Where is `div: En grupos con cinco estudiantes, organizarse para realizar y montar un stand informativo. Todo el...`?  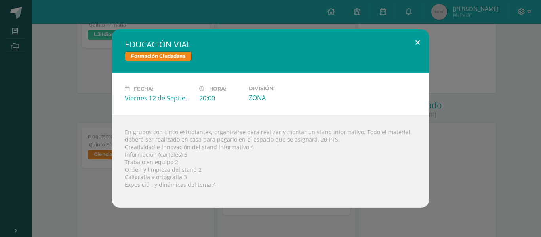 div: En grupos con cinco estudiantes, organizarse para realizar y montar un stand informativo. Todo el... is located at coordinates (271, 162).